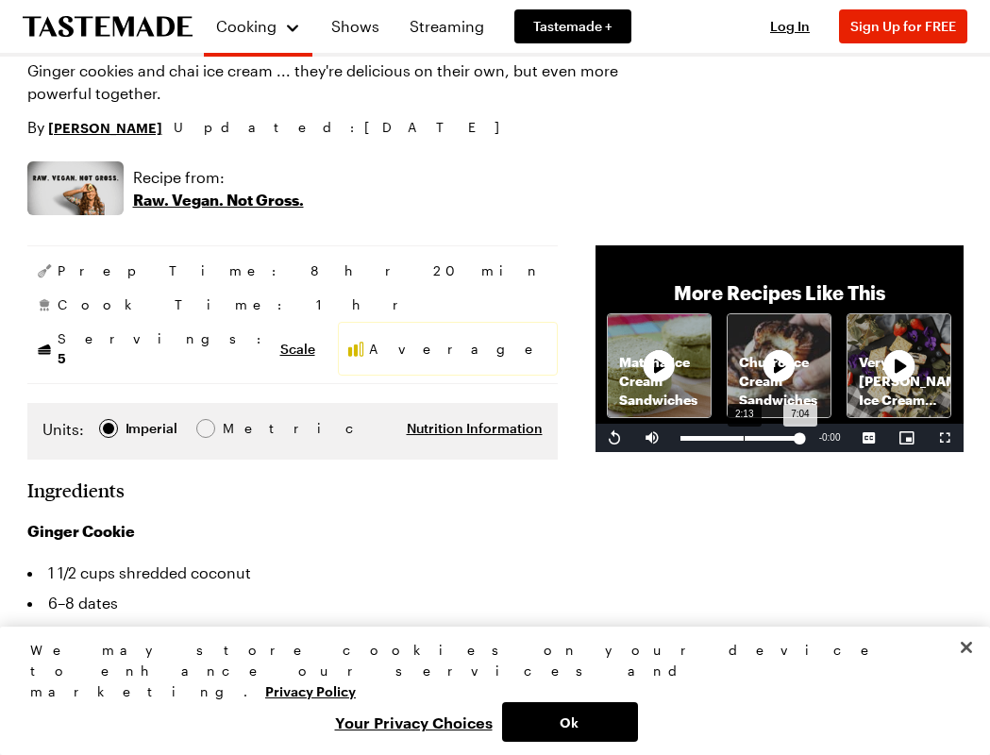 This screenshot has width=990, height=755. I want to click on img: Show where recipe is used, so click(76, 188).